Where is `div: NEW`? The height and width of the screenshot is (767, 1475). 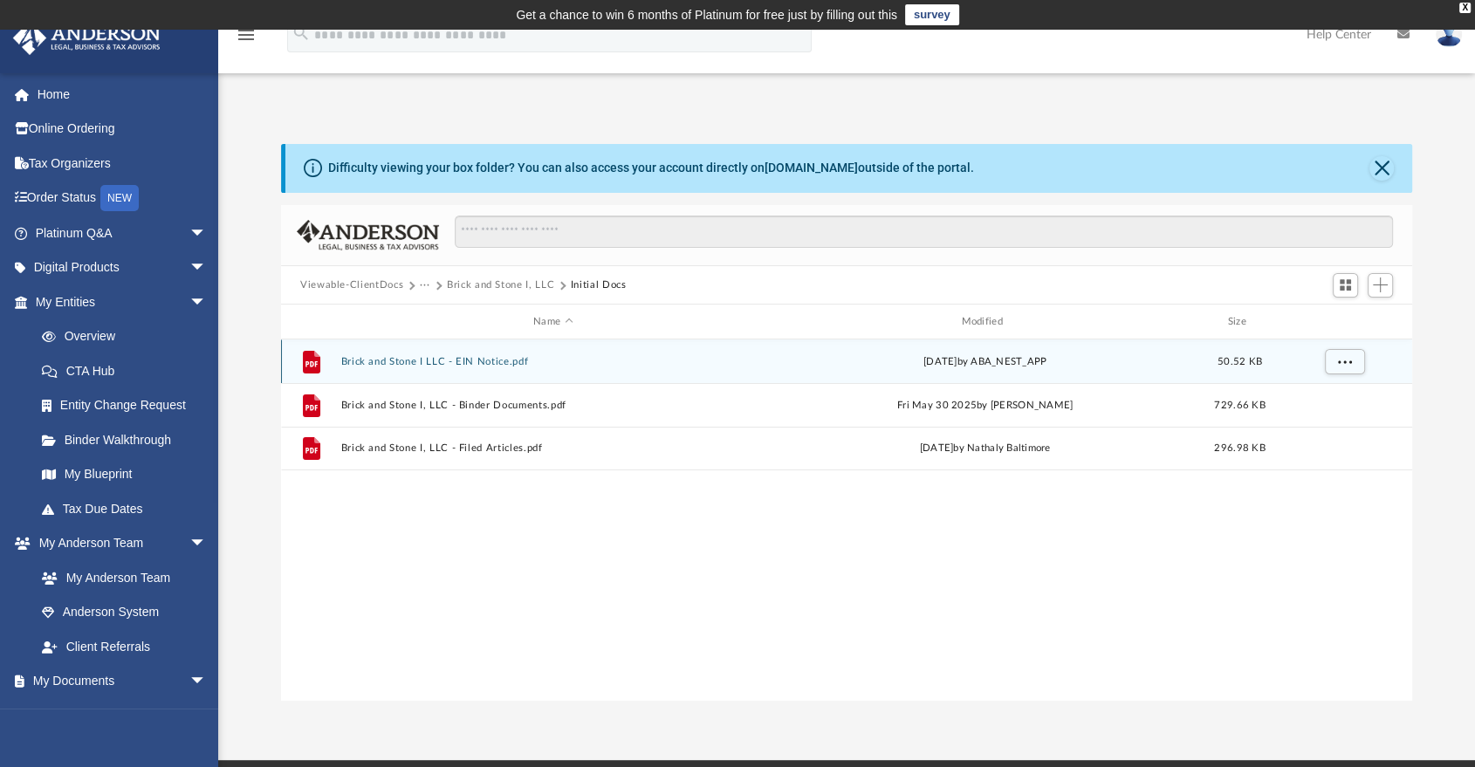 div: NEW is located at coordinates (120, 198).